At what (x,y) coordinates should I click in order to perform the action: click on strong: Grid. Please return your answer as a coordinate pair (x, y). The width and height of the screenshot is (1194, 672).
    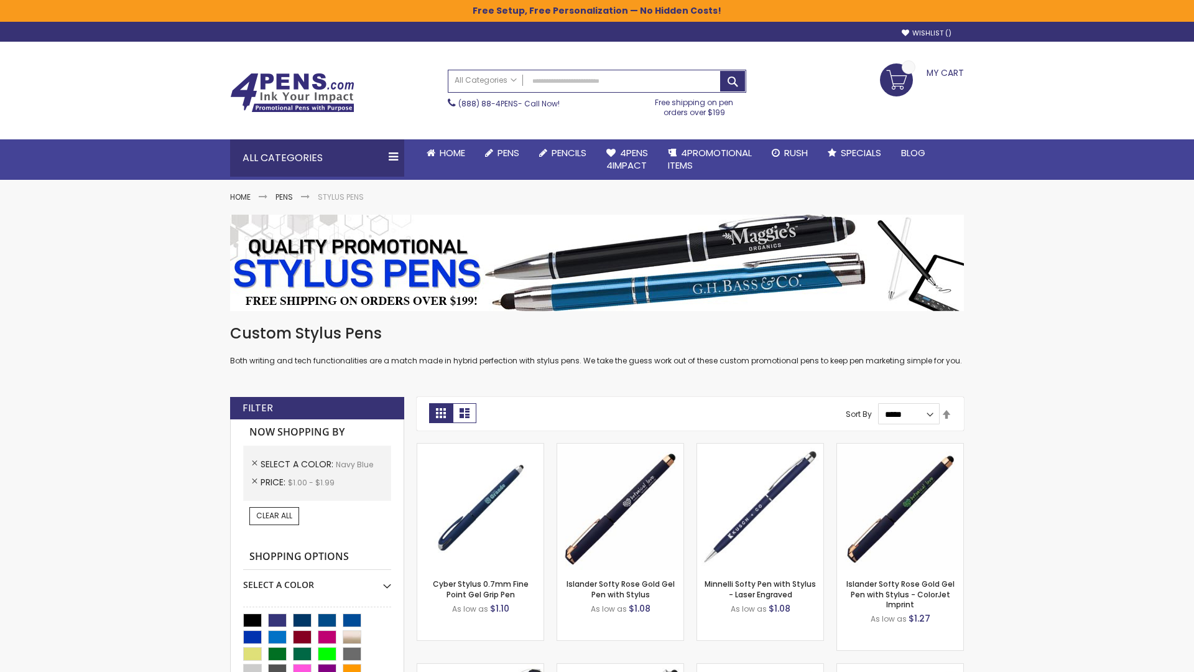
    Looking at the image, I should click on (441, 413).